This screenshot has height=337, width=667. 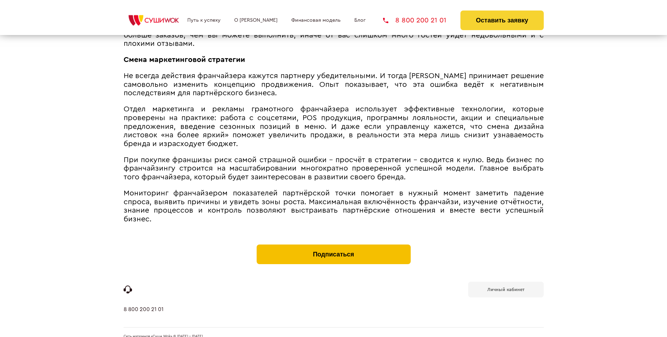 I want to click on button: Оставить заявку, so click(x=502, y=20).